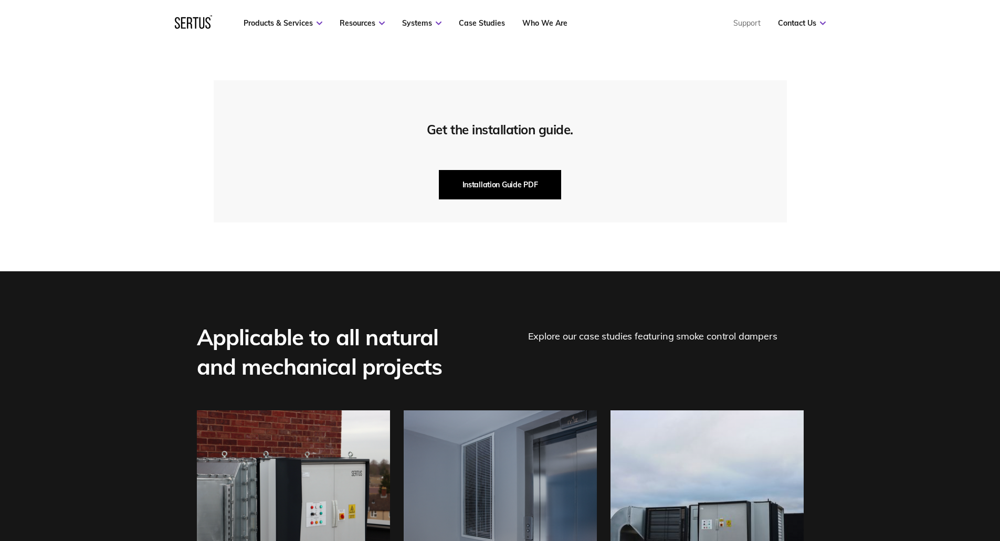 This screenshot has width=1000, height=541. What do you see at coordinates (747, 23) in the screenshot?
I see `a: Support` at bounding box center [747, 23].